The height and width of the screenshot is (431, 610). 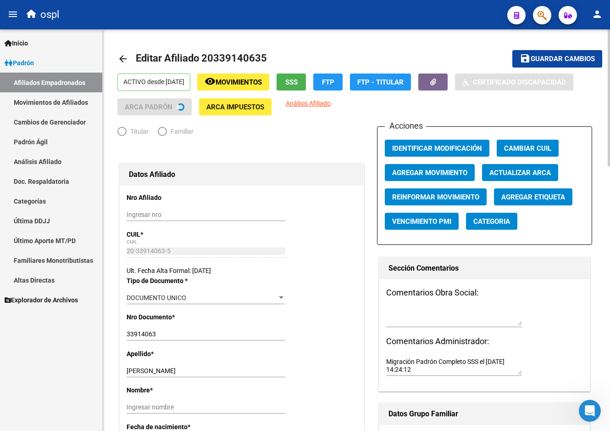 I want to click on span: Padrón, so click(x=19, y=63).